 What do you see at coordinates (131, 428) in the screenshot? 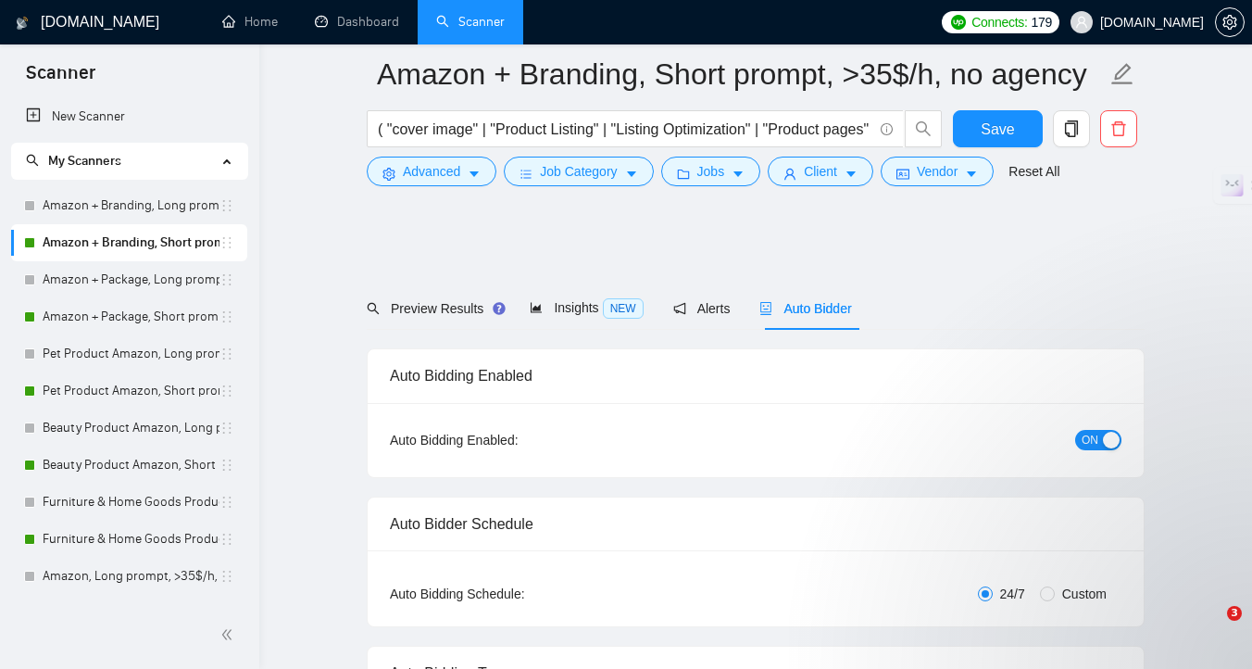
I see `a: Beauty Product Amazon, Long prompt, >35$/h, no agency` at bounding box center [131, 428].